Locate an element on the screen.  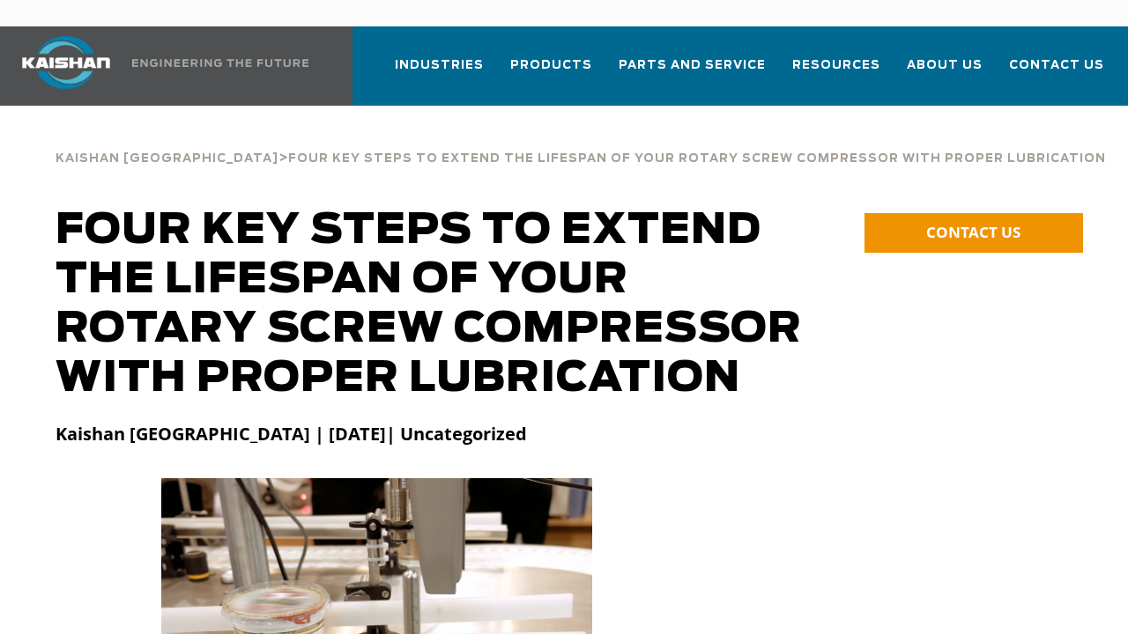
span: Contact Us is located at coordinates (1056, 65).